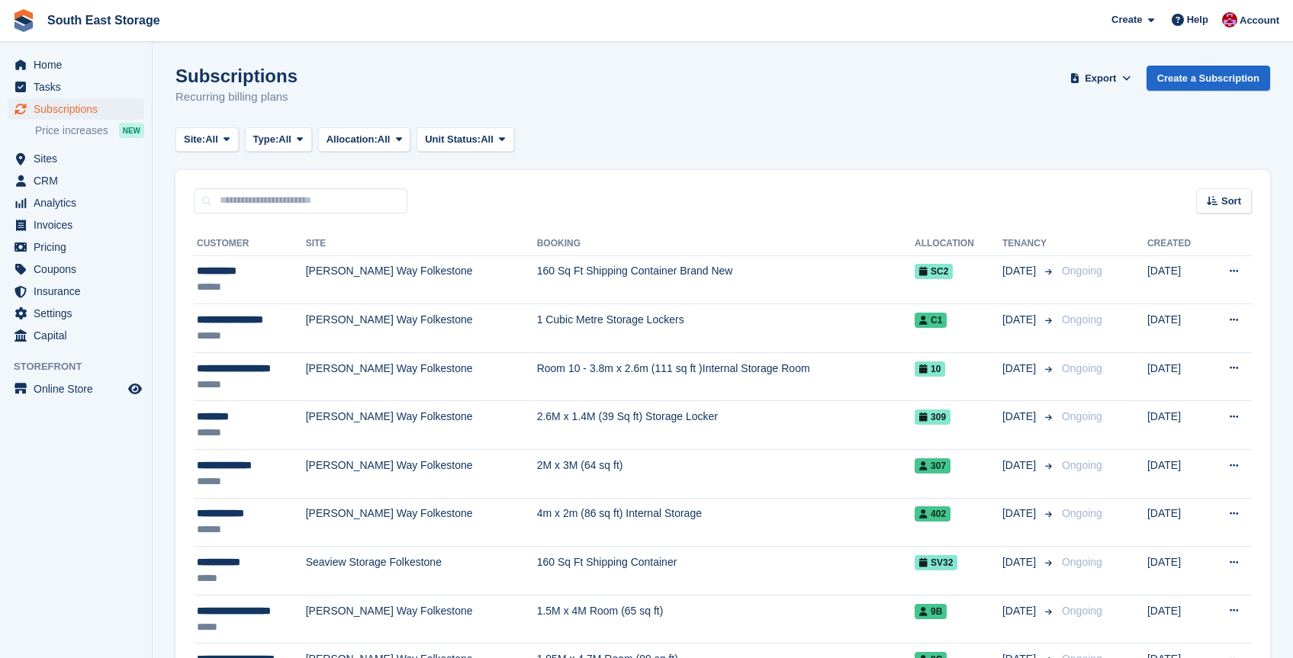 This screenshot has width=1293, height=658. I want to click on td: Room 10 - 3.8m x 2.6m (111 sq ft )Internal Storage Room, so click(725, 377).